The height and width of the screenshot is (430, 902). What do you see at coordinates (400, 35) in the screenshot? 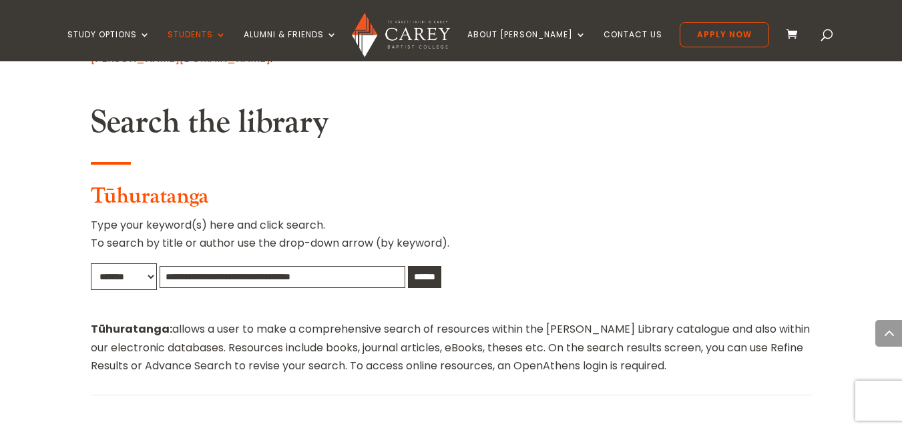
I see `img: Carey Baptist College` at bounding box center [400, 35].